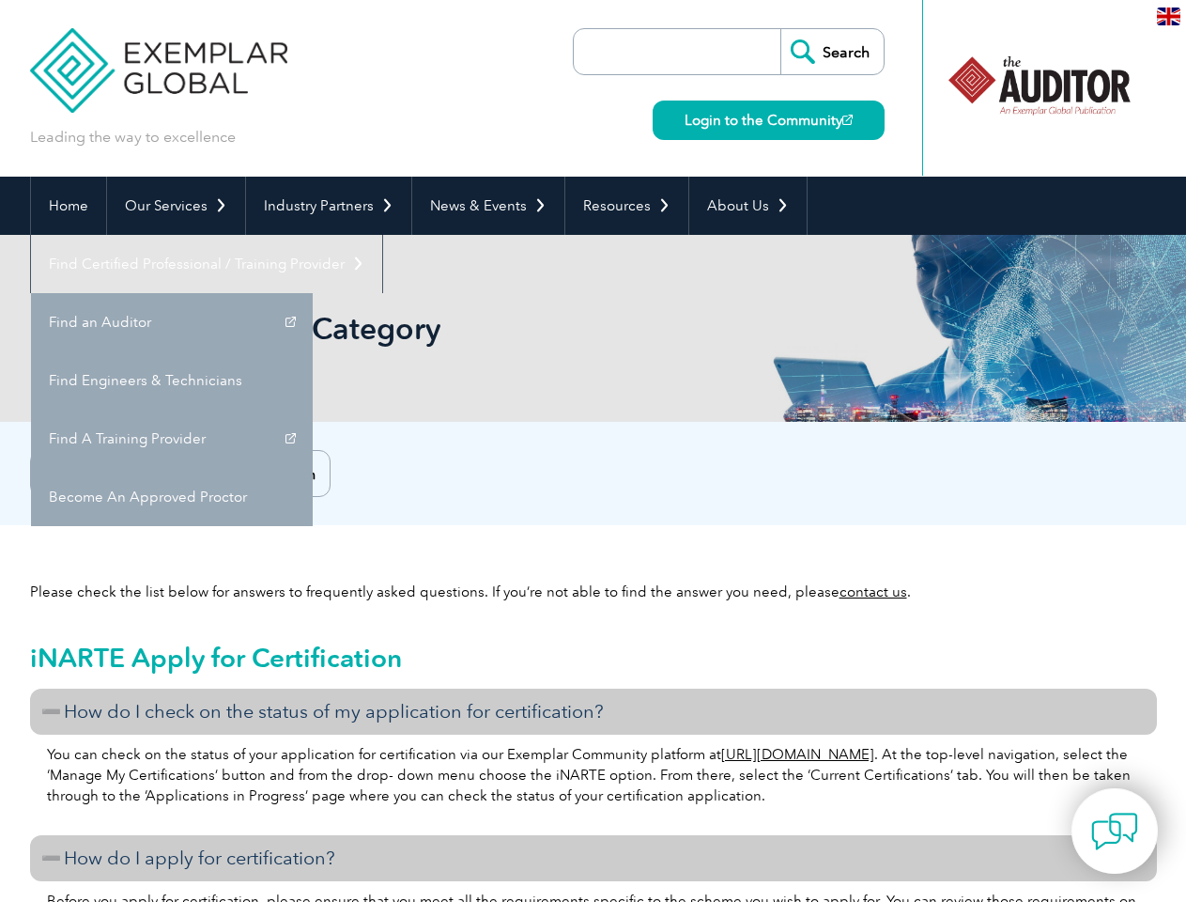 The width and height of the screenshot is (1186, 902). Describe the element at coordinates (69, 206) in the screenshot. I see `a: Home` at that location.